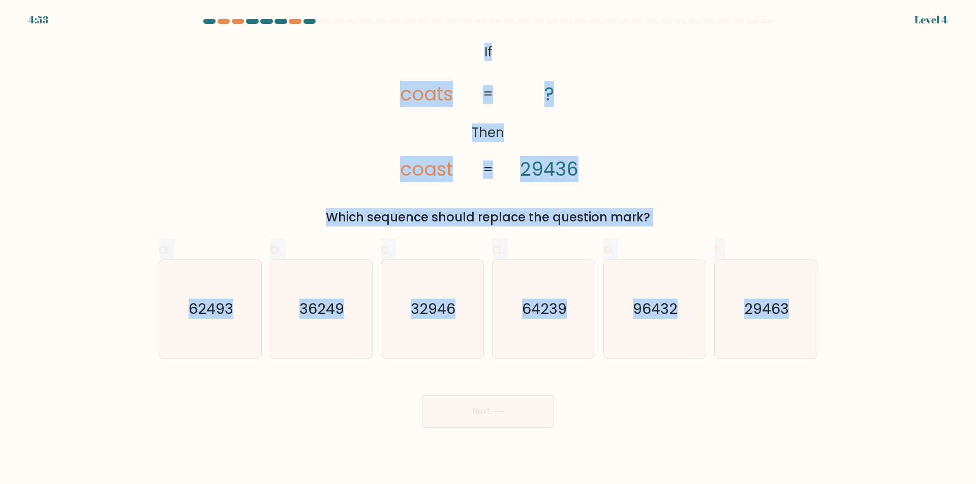  What do you see at coordinates (386, 249) in the screenshot?
I see `span: c.` at bounding box center [386, 249].